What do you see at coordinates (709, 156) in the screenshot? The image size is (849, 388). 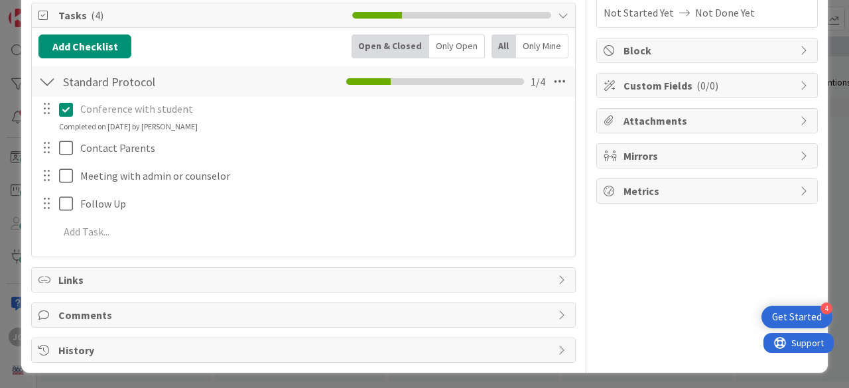 I see `span: Mirrors` at bounding box center [709, 156].